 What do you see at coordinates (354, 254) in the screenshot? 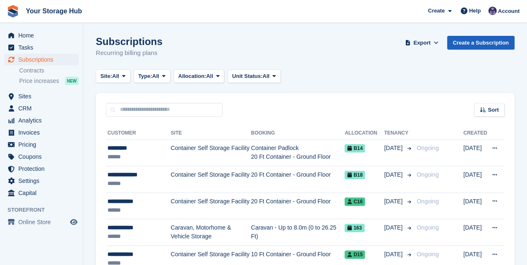
I see `span: D15` at bounding box center [354, 254].